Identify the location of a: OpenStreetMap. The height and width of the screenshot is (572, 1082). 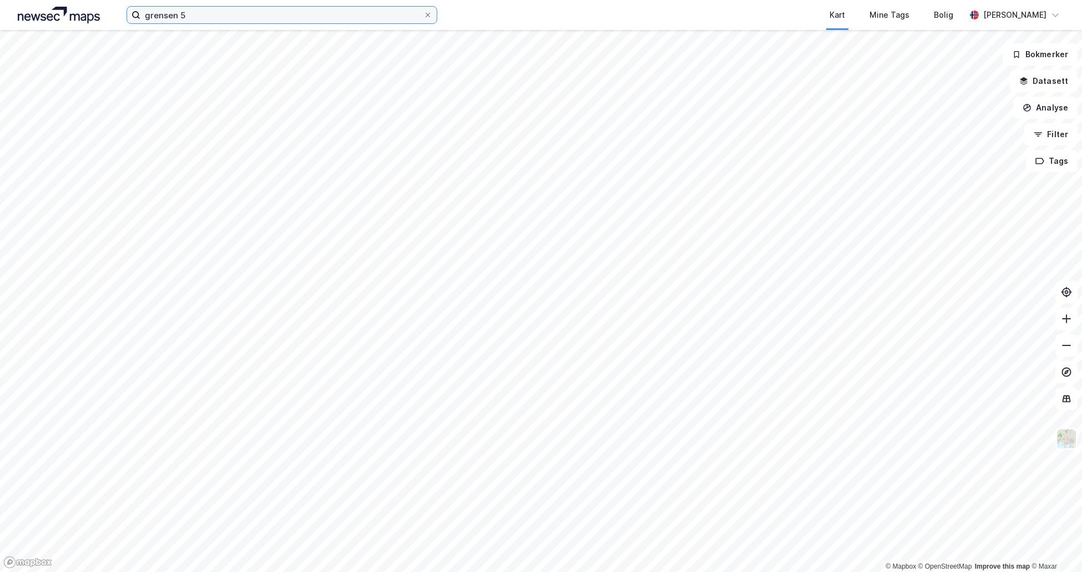
(945, 566).